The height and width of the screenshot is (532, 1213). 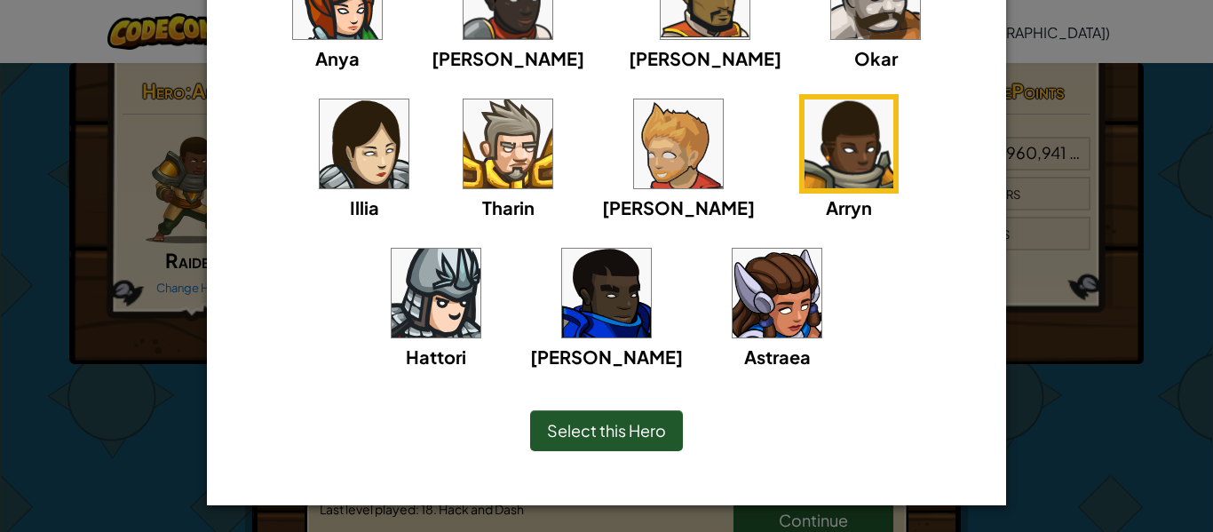 I want to click on span: Select this Hero, so click(x=606, y=430).